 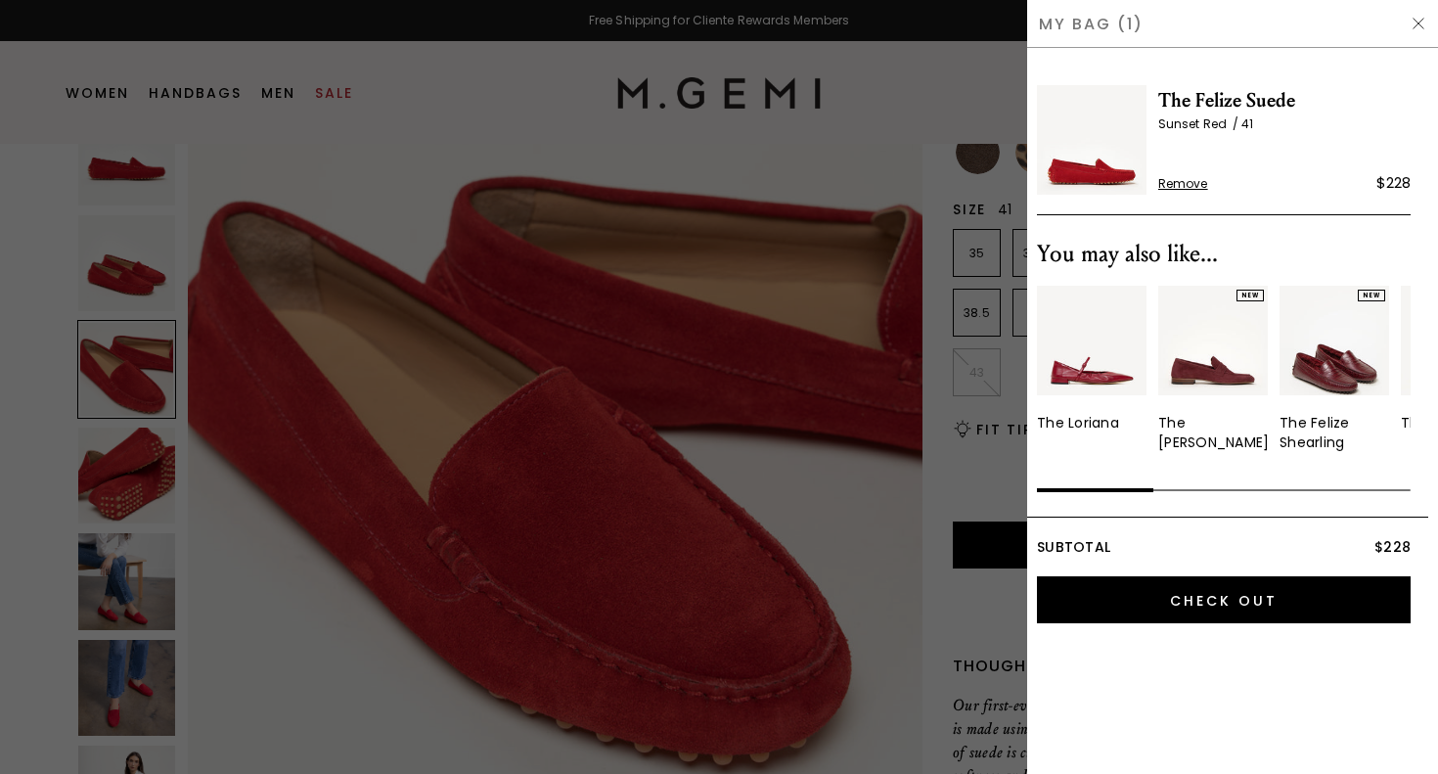 What do you see at coordinates (1224, 600) in the screenshot?
I see `input: Check Out` at bounding box center [1224, 600].